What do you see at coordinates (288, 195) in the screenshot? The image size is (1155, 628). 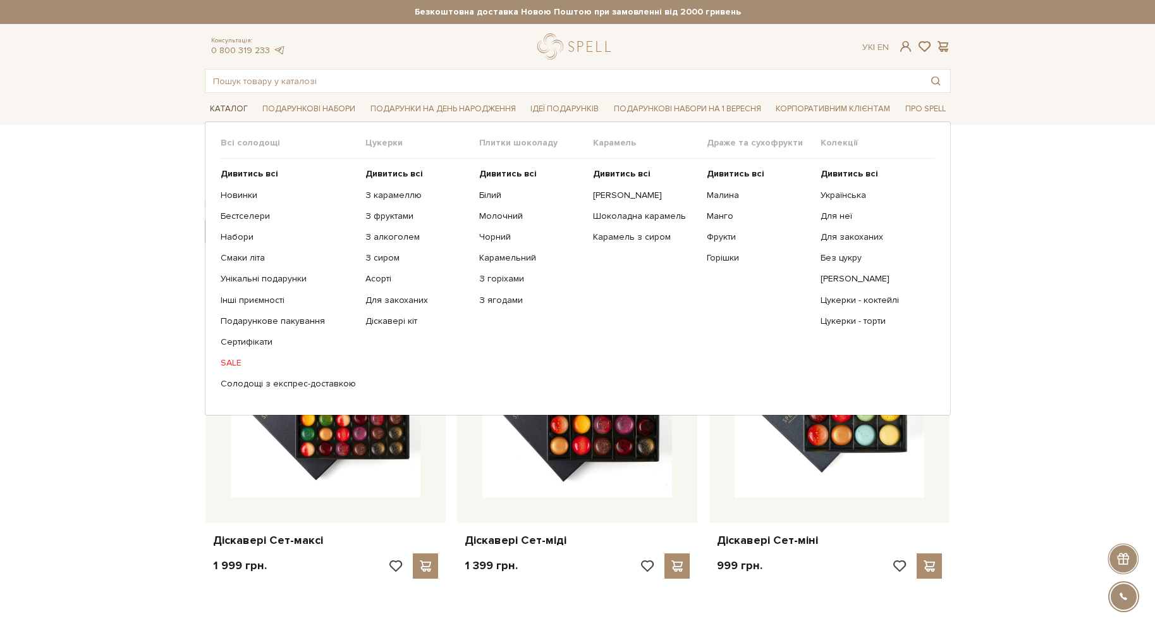 I see `a: Новинки` at bounding box center [288, 195].